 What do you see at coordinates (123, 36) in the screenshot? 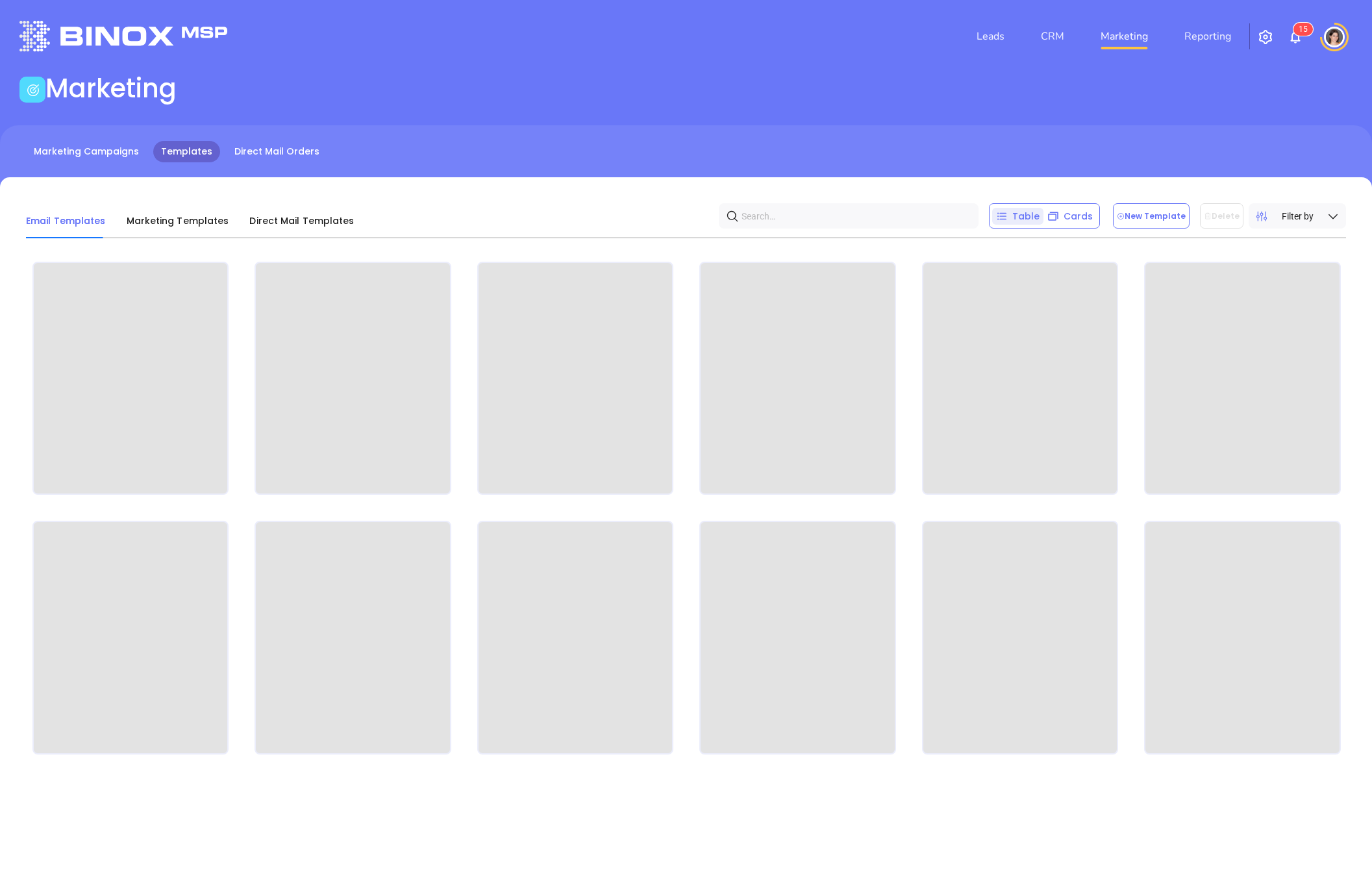
I see `img: logo` at bounding box center [123, 36].